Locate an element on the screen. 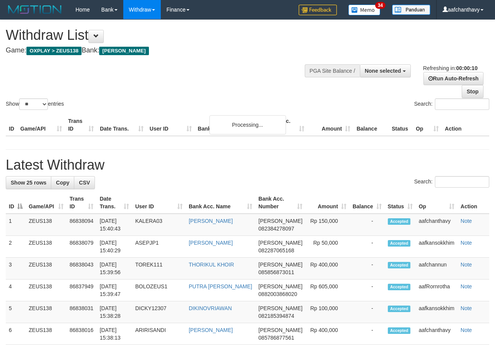 The width and height of the screenshot is (495, 345). h4: Game: Bank: is located at coordinates (164, 51).